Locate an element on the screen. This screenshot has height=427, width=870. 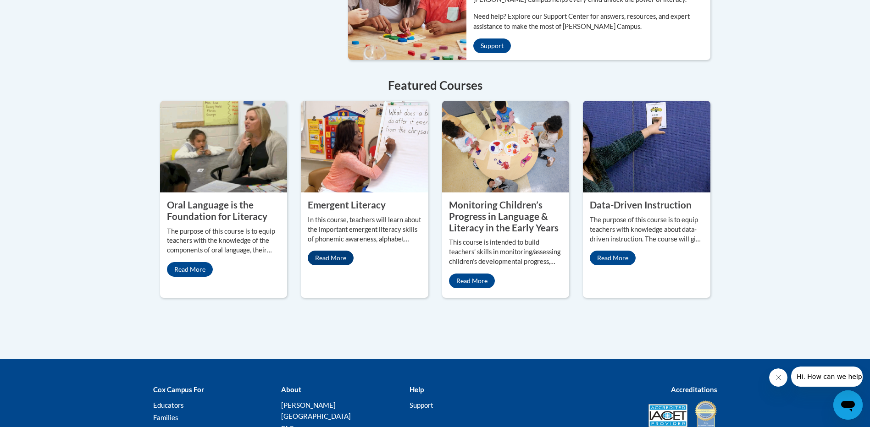
property: Data-Driven Instruction is located at coordinates (641, 205).